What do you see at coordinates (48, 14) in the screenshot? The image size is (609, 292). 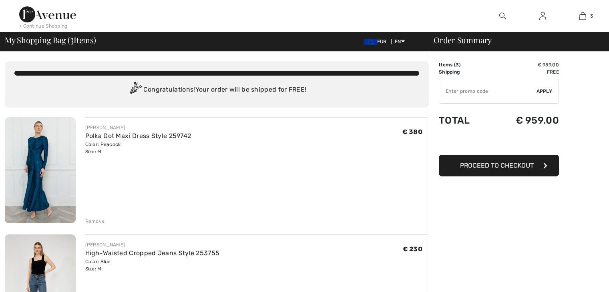 I see `img: 1ère Avenue` at bounding box center [48, 14].